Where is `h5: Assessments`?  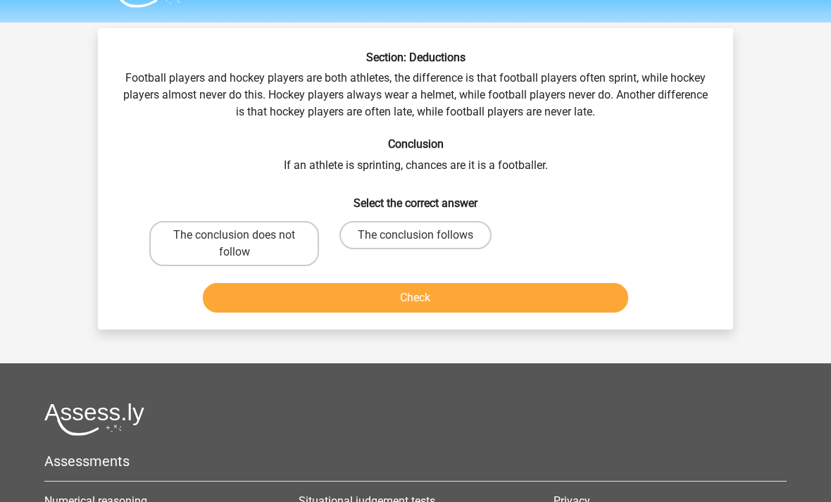 h5: Assessments is located at coordinates (415, 462).